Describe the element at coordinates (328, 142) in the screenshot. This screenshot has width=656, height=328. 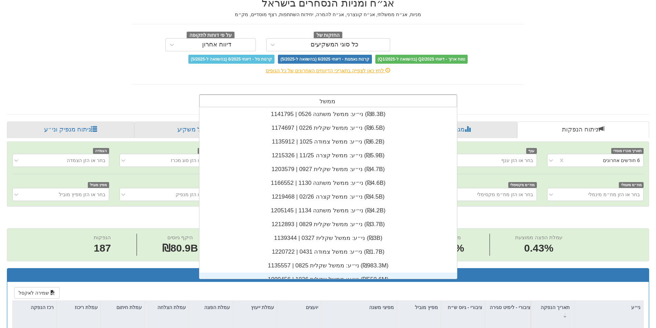
I see `div: ני״ע: ‏ממשל צמודה 1025 | 1135912 ‎(₪6.2B)‎` at that location.